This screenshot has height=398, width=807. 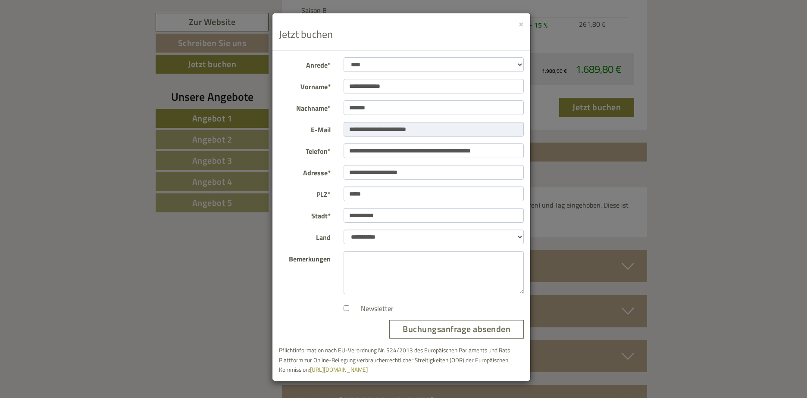 I want to click on label: Telefon*, so click(x=305, y=150).